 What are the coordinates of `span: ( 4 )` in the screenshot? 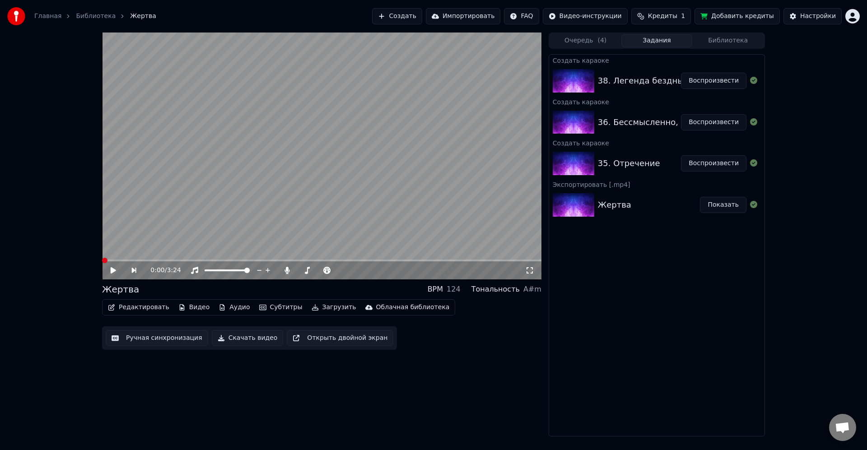 It's located at (602, 41).